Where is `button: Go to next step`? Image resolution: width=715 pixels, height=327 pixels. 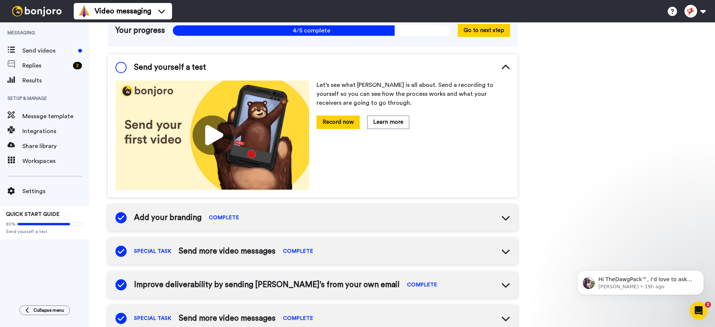 button: Go to next step is located at coordinates (484, 30).